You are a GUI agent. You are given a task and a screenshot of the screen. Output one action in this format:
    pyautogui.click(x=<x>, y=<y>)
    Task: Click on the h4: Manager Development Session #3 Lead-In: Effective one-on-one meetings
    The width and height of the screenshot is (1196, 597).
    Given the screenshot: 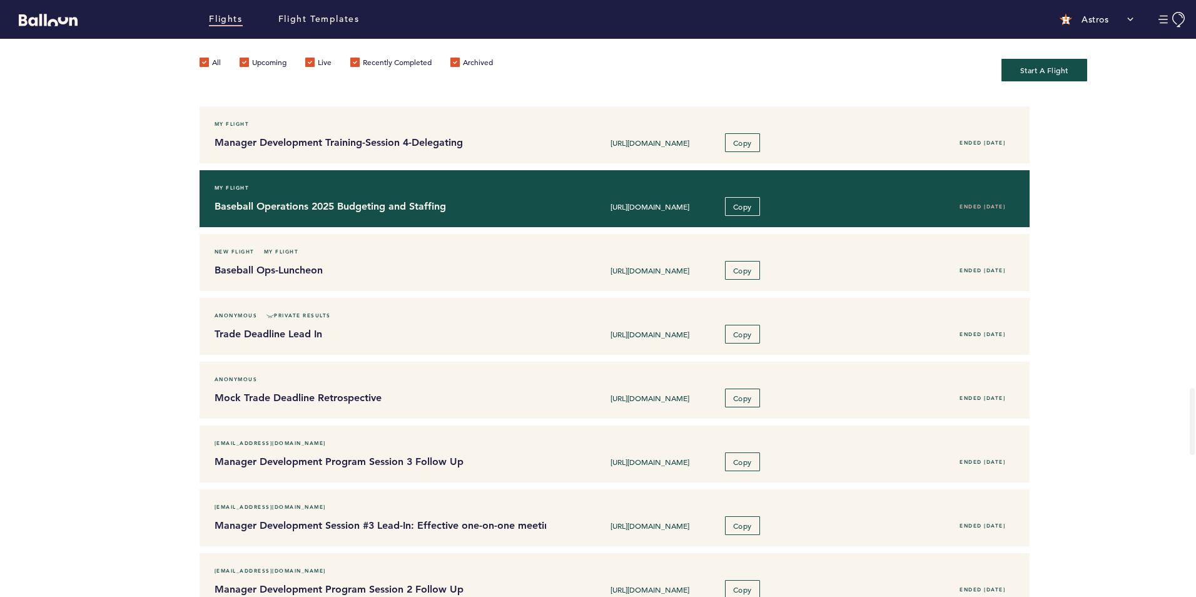 What is the action you would take?
    pyautogui.click(x=376, y=525)
    